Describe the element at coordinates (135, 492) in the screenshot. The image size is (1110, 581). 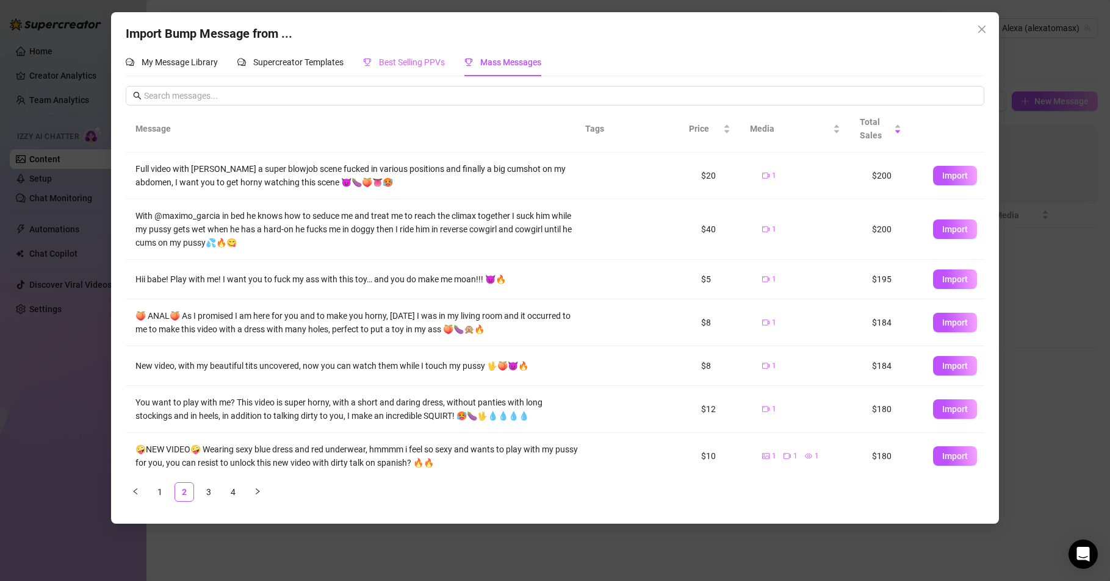
I see `span: left` at that location.